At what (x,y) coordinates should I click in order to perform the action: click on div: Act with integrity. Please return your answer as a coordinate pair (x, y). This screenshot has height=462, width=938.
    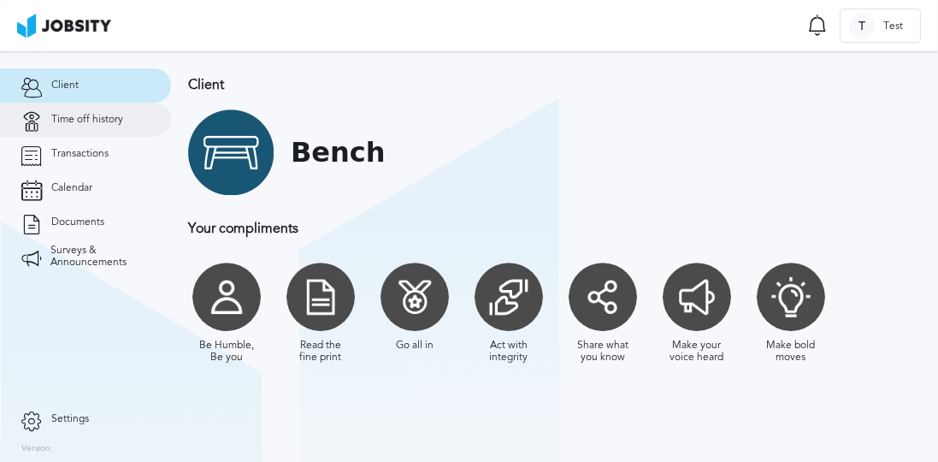
    Looking at the image, I should click on (509, 351).